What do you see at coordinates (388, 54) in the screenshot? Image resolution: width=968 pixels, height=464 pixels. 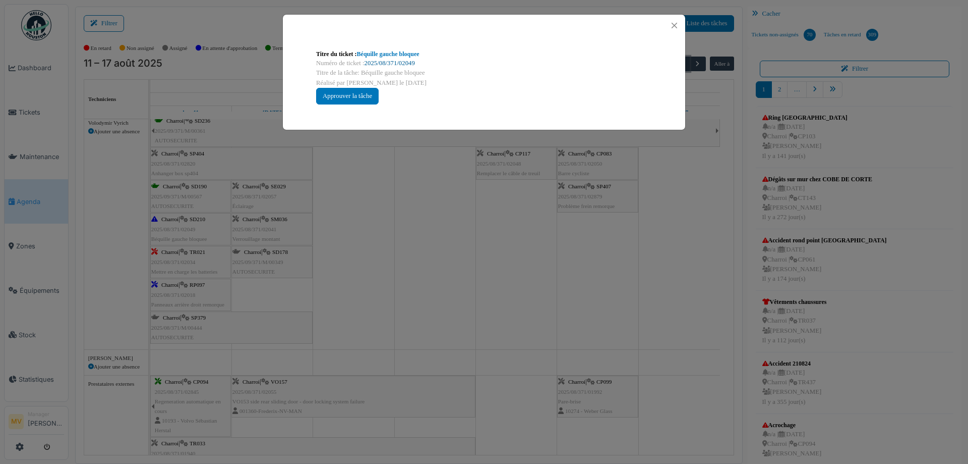 I see `a: Béquille gauche bloquee` at bounding box center [388, 54].